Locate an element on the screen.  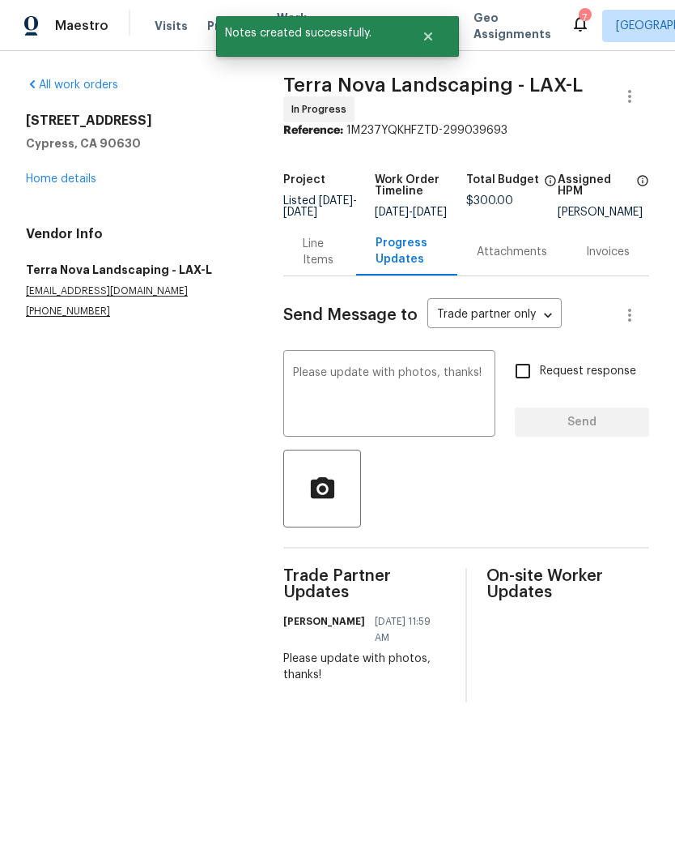
h5: Assigned HPM is located at coordinates (594, 185).